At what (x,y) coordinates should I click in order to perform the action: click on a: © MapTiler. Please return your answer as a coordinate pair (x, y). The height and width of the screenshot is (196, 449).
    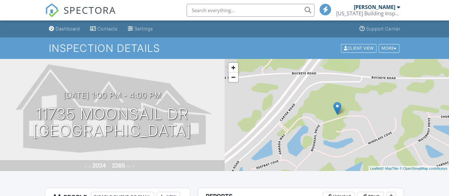
    Looking at the image, I should click on (390, 168).